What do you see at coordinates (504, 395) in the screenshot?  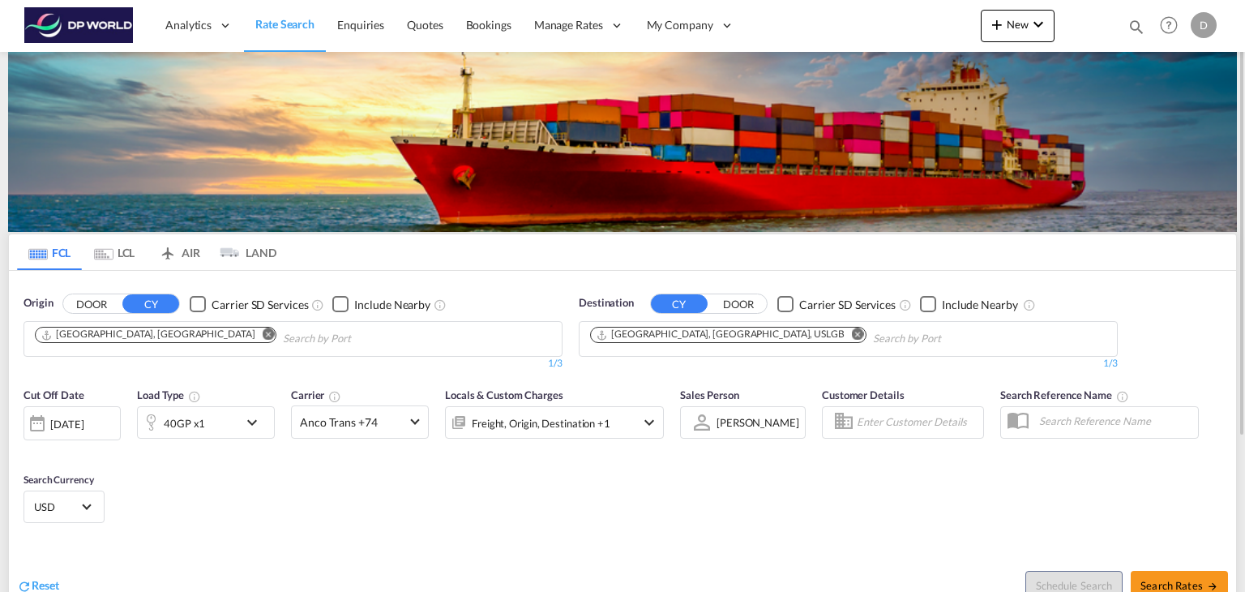 I see `span: Locals & Custom Charges` at bounding box center [504, 395].